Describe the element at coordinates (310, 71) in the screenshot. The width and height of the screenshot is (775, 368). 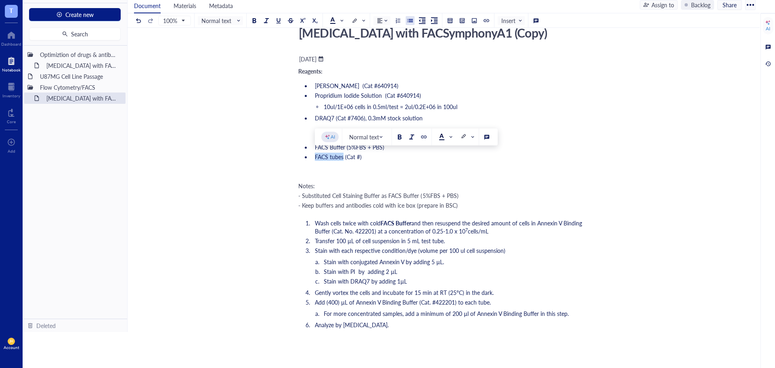
I see `span: Reagents:` at that location.